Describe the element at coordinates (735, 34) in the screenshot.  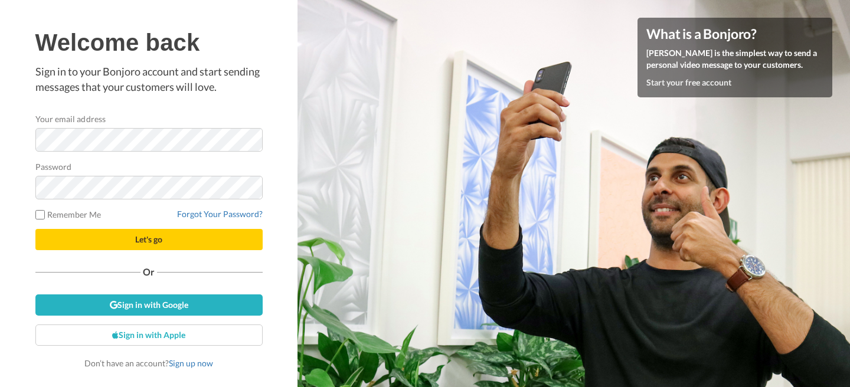
I see `h4: What is a Bonjoro?` at that location.